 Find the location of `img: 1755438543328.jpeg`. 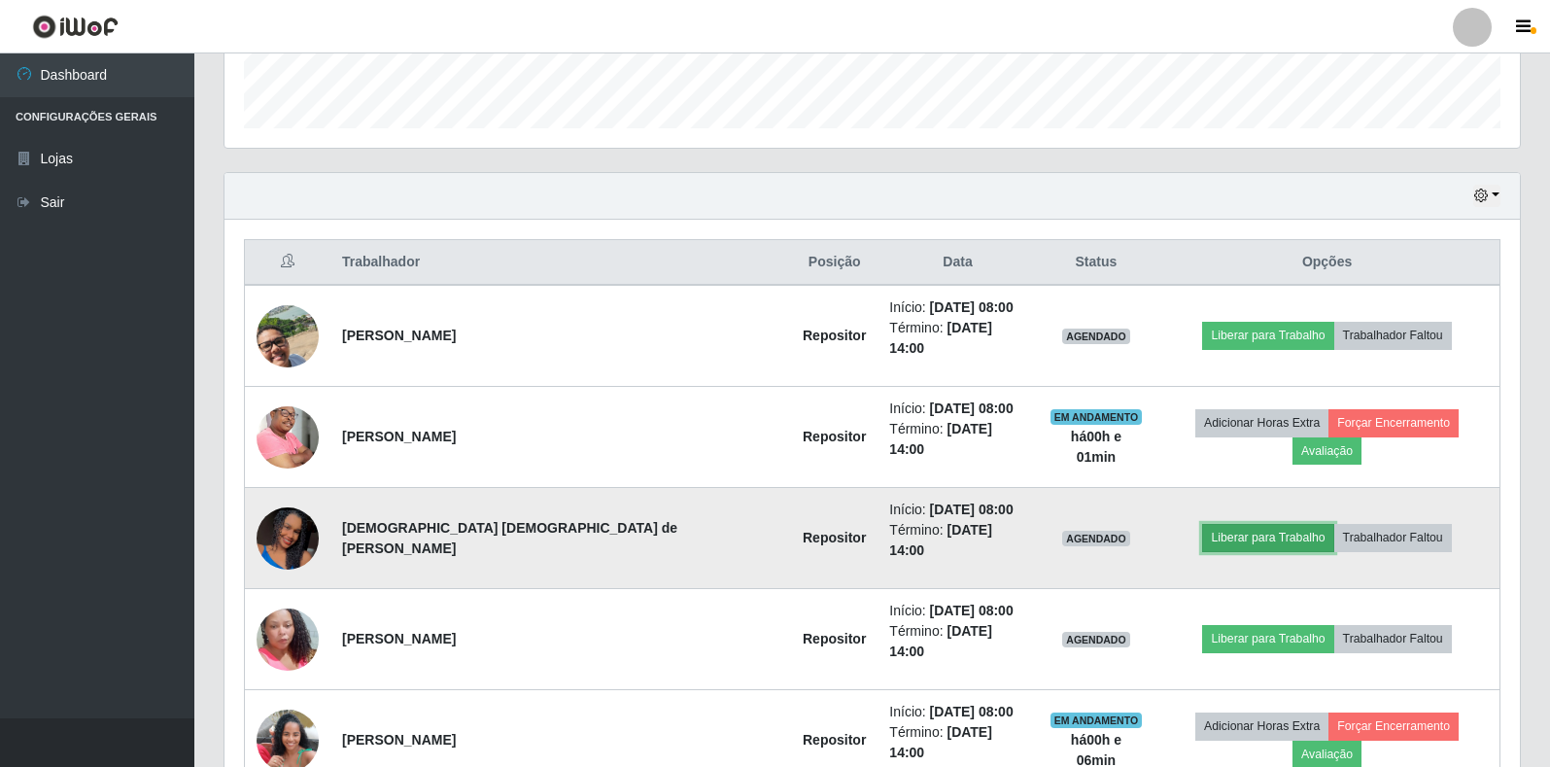

img: 1755438543328.jpeg is located at coordinates (288, 537).